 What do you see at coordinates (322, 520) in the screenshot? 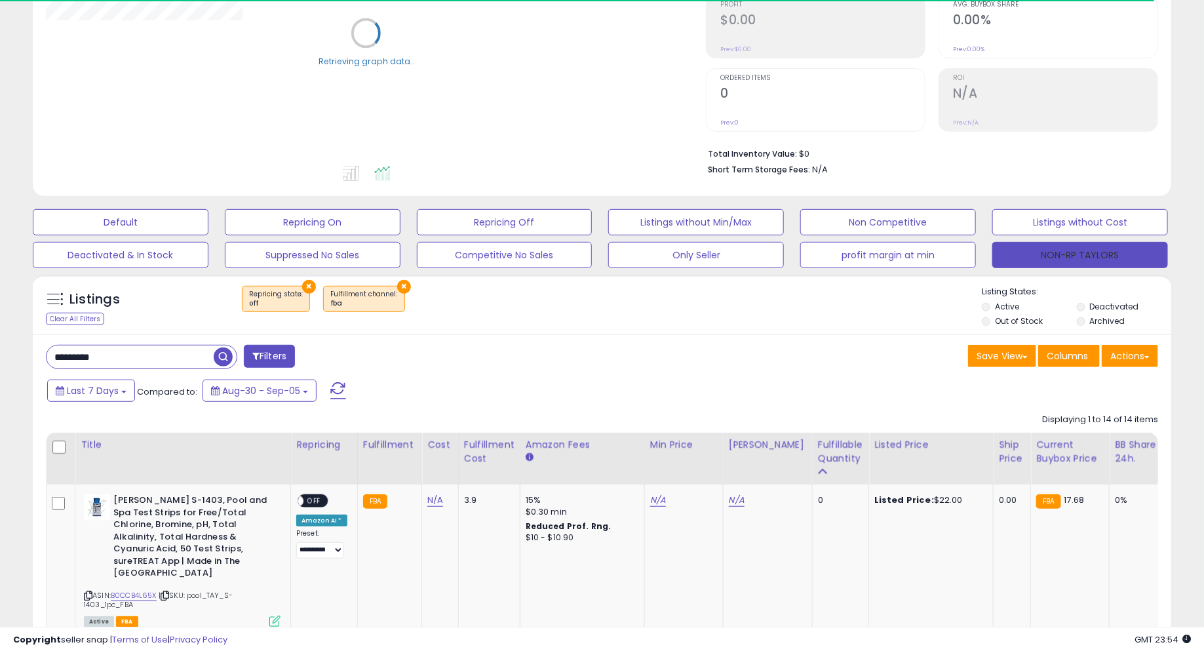
I see `div: Amazon AI *` at bounding box center [322, 520].